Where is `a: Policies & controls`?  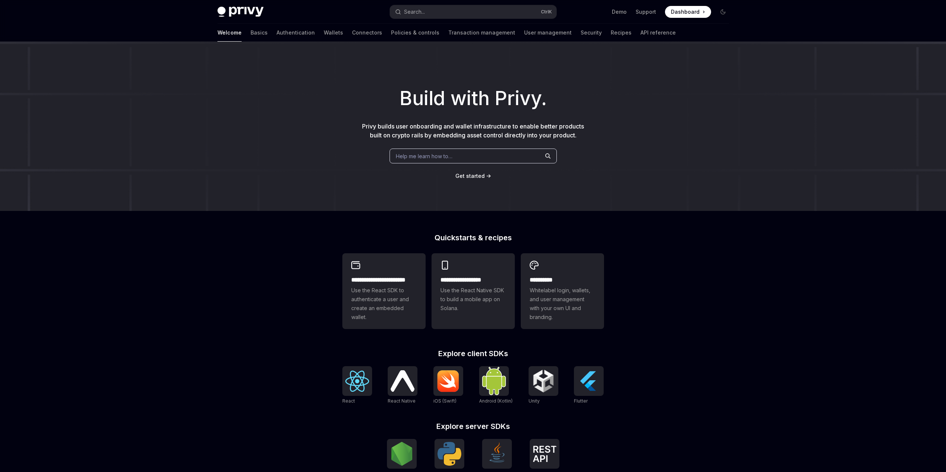 a: Policies & controls is located at coordinates (415, 33).